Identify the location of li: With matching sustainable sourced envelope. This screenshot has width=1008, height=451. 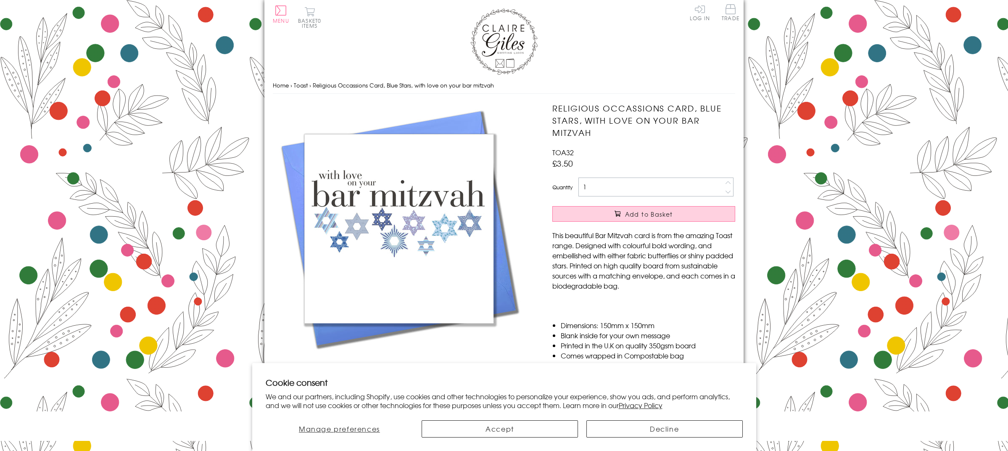
(648, 365).